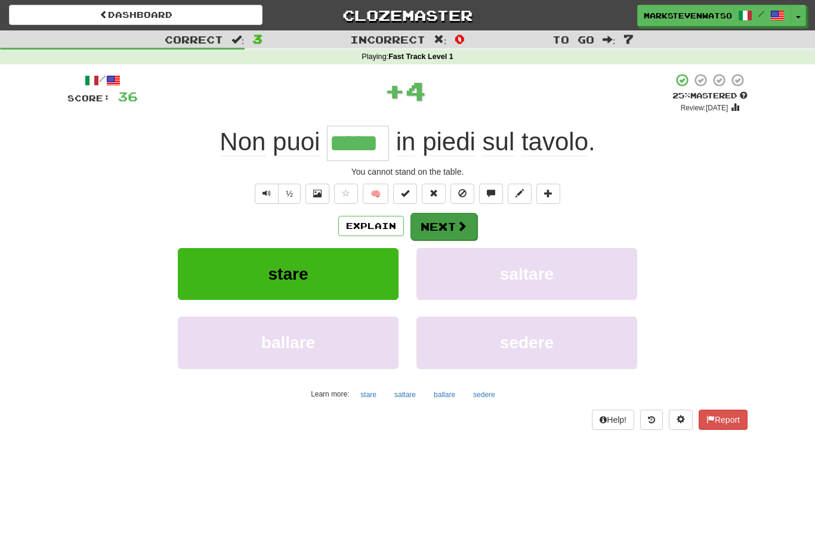 This screenshot has width=815, height=545. I want to click on span: sul, so click(499, 142).